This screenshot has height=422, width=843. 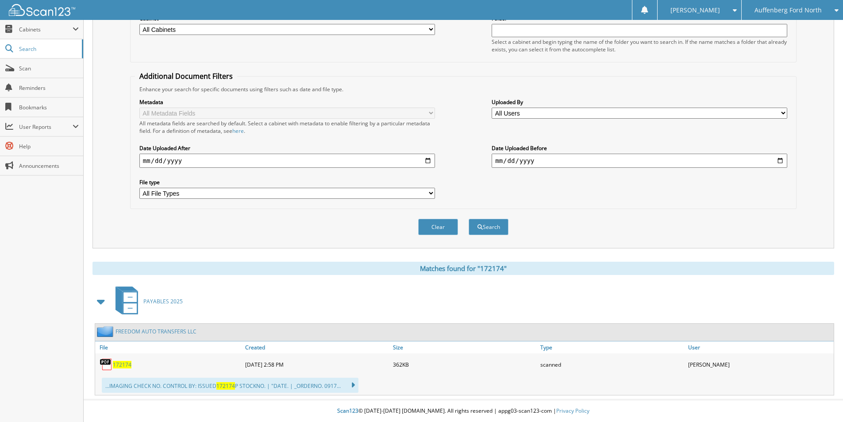 I want to click on span: Announcements, so click(x=49, y=166).